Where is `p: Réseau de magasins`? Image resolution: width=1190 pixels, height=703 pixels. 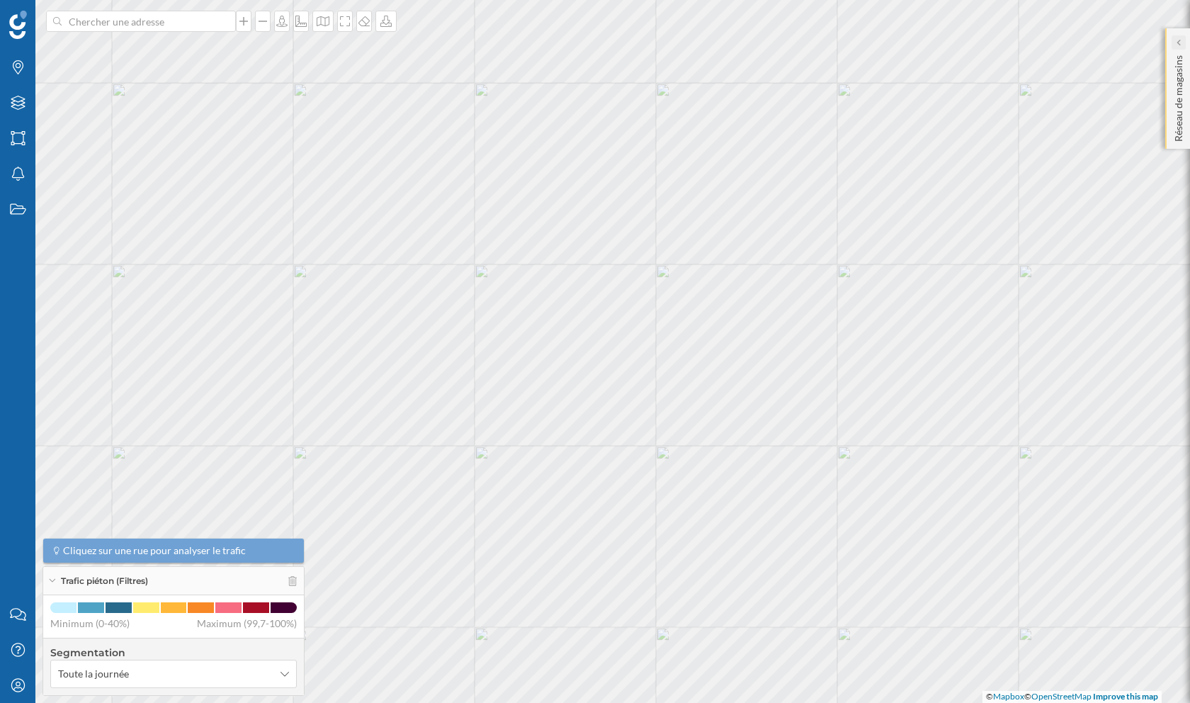
p: Réseau de magasins is located at coordinates (1179, 96).